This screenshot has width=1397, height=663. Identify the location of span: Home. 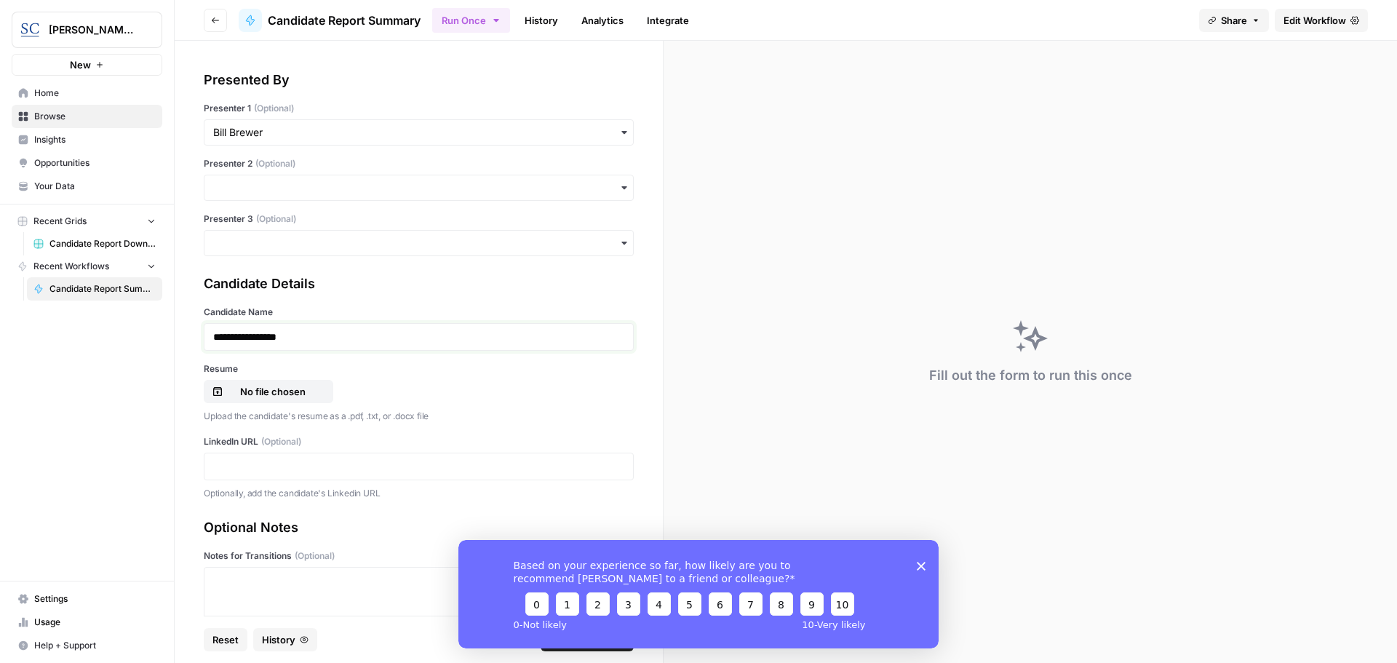
(95, 93).